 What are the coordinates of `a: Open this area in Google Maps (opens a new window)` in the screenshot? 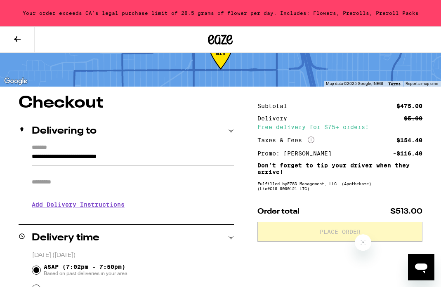 It's located at (16, 81).